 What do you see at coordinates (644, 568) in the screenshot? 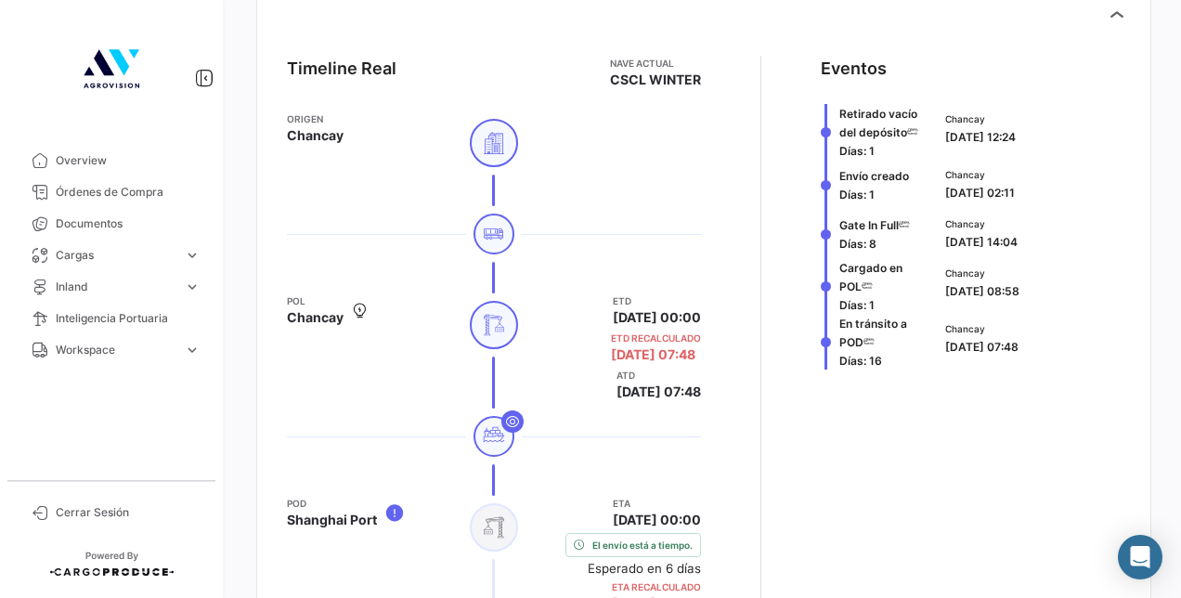
I see `small: Esperado en 6 días` at bounding box center [644, 568].